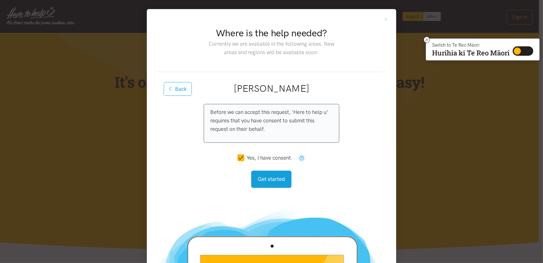 This screenshot has height=263, width=543. Describe the element at coordinates (271, 48) in the screenshot. I see `p: Currently we are available in the following areas. New areas and regions will be available soon.` at that location.